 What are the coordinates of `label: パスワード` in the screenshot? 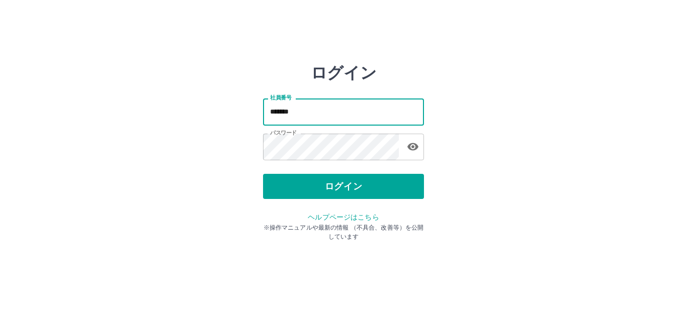 It's located at (283, 133).